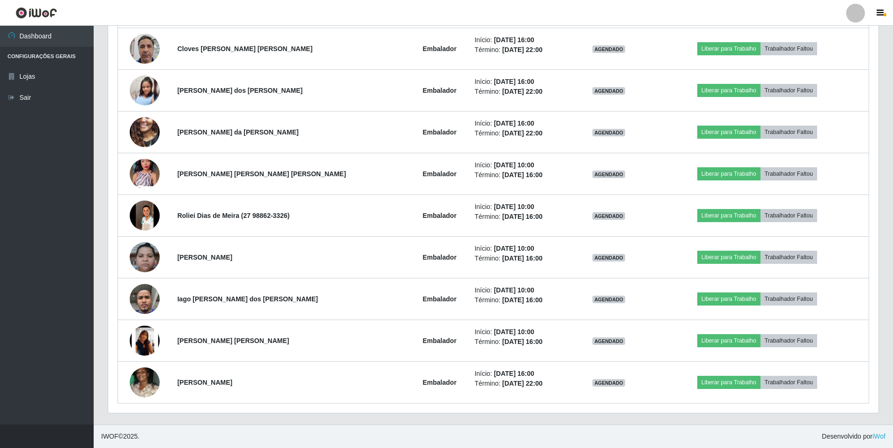 Image resolution: width=893 pixels, height=448 pixels. Describe the element at coordinates (120, 436) in the screenshot. I see `span: © 2025 .` at that location.